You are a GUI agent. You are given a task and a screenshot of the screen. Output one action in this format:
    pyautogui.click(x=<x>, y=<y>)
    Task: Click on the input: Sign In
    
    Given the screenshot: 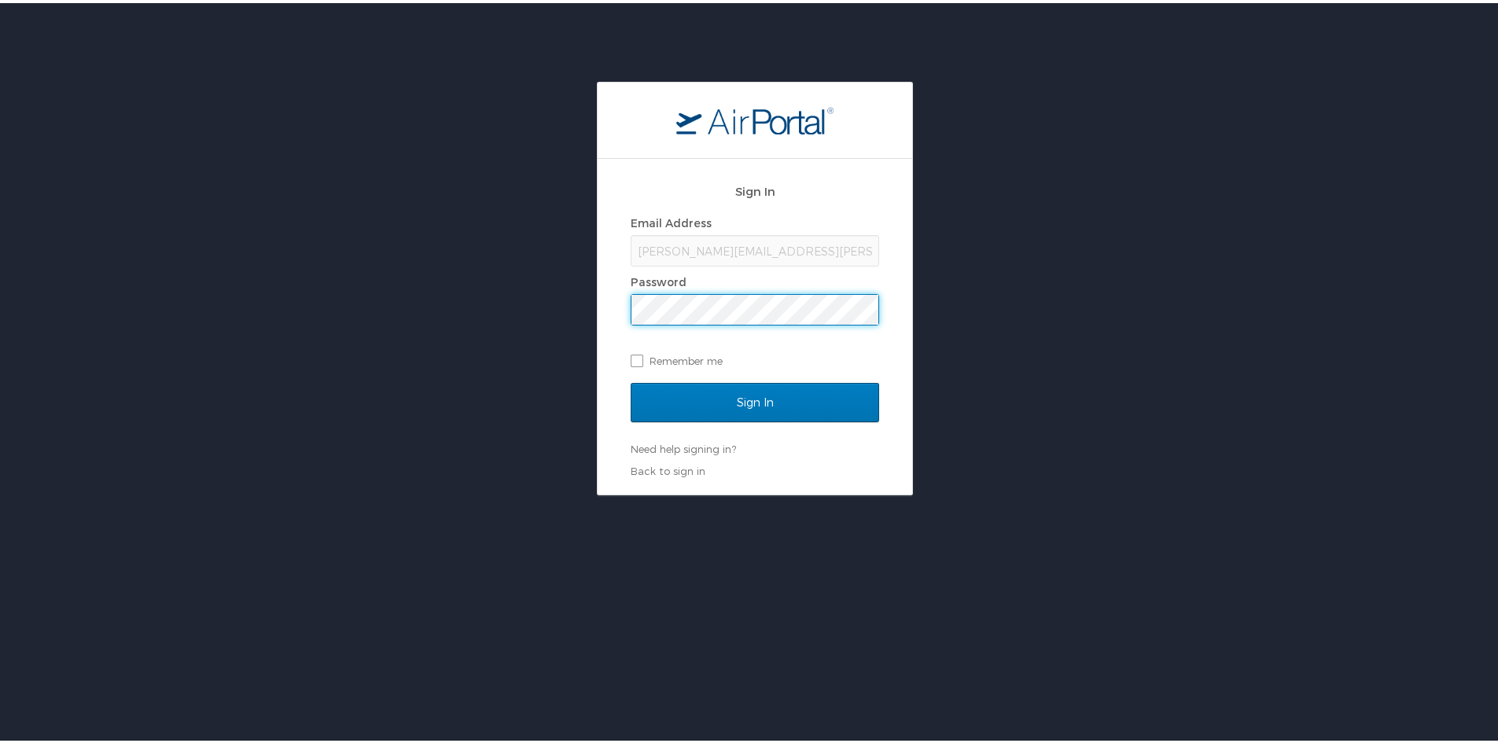 What is the action you would take?
    pyautogui.click(x=755, y=399)
    